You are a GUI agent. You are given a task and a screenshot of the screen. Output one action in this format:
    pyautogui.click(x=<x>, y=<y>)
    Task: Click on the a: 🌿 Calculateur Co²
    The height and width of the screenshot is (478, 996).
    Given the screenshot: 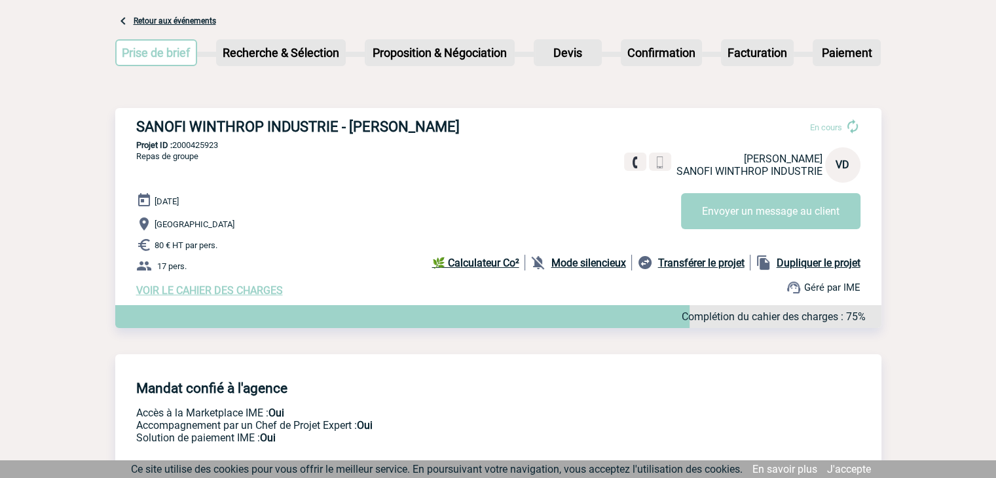 What is the action you would take?
    pyautogui.click(x=479, y=263)
    